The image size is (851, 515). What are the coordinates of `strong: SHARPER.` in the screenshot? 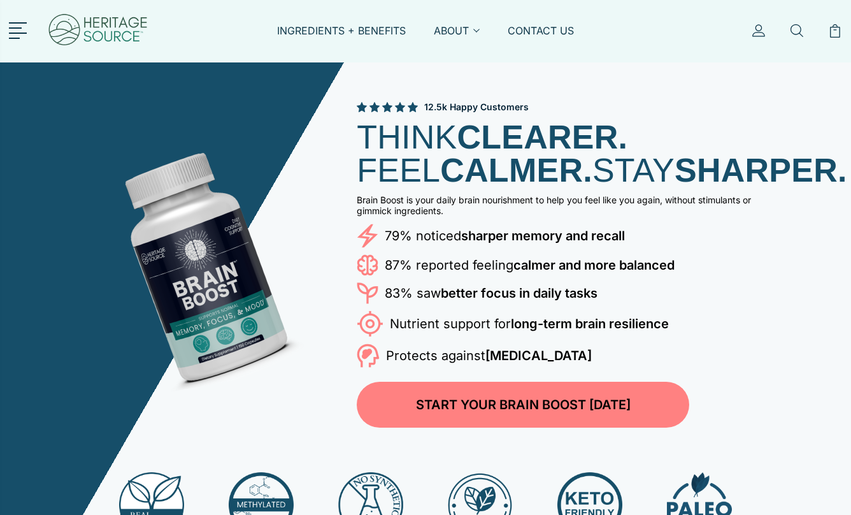 It's located at (761, 170).